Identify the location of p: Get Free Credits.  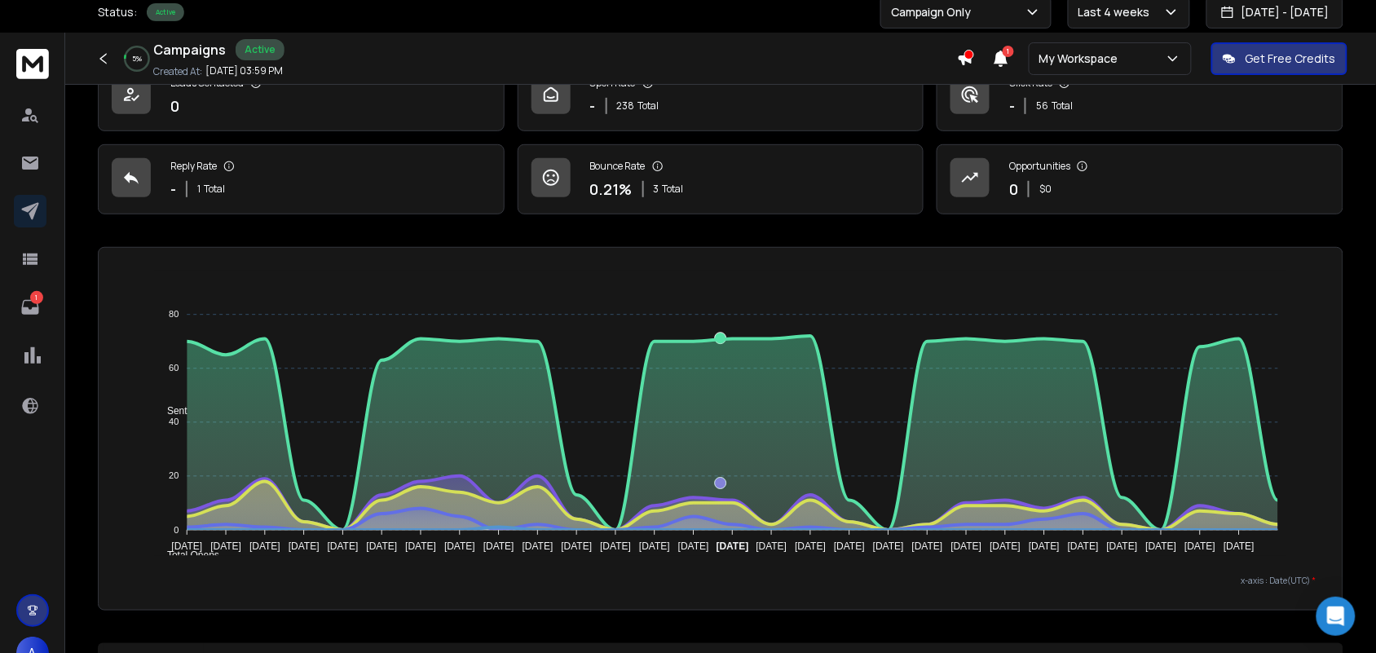
(1291, 59).